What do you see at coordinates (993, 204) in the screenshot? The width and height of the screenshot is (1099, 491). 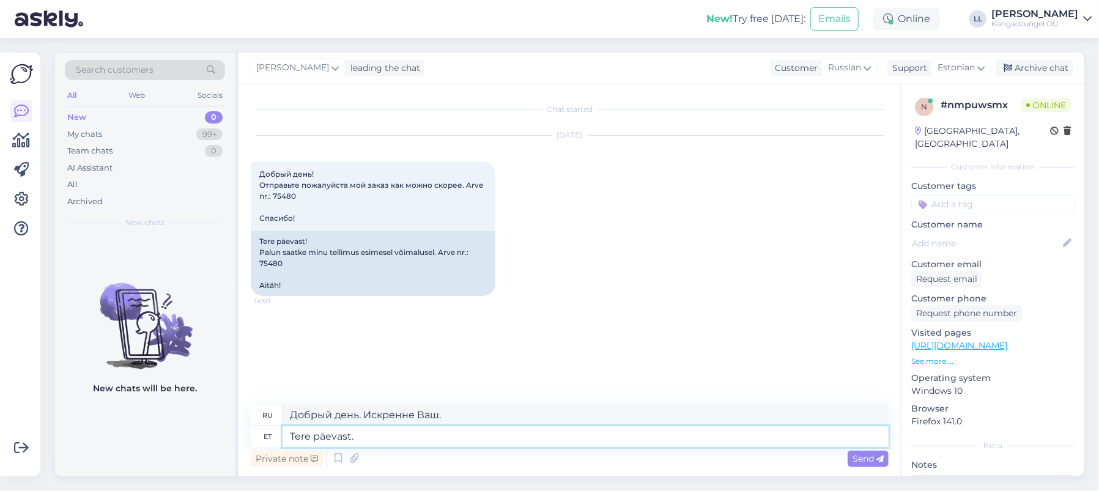 I see `input: Add a tag` at bounding box center [993, 204].